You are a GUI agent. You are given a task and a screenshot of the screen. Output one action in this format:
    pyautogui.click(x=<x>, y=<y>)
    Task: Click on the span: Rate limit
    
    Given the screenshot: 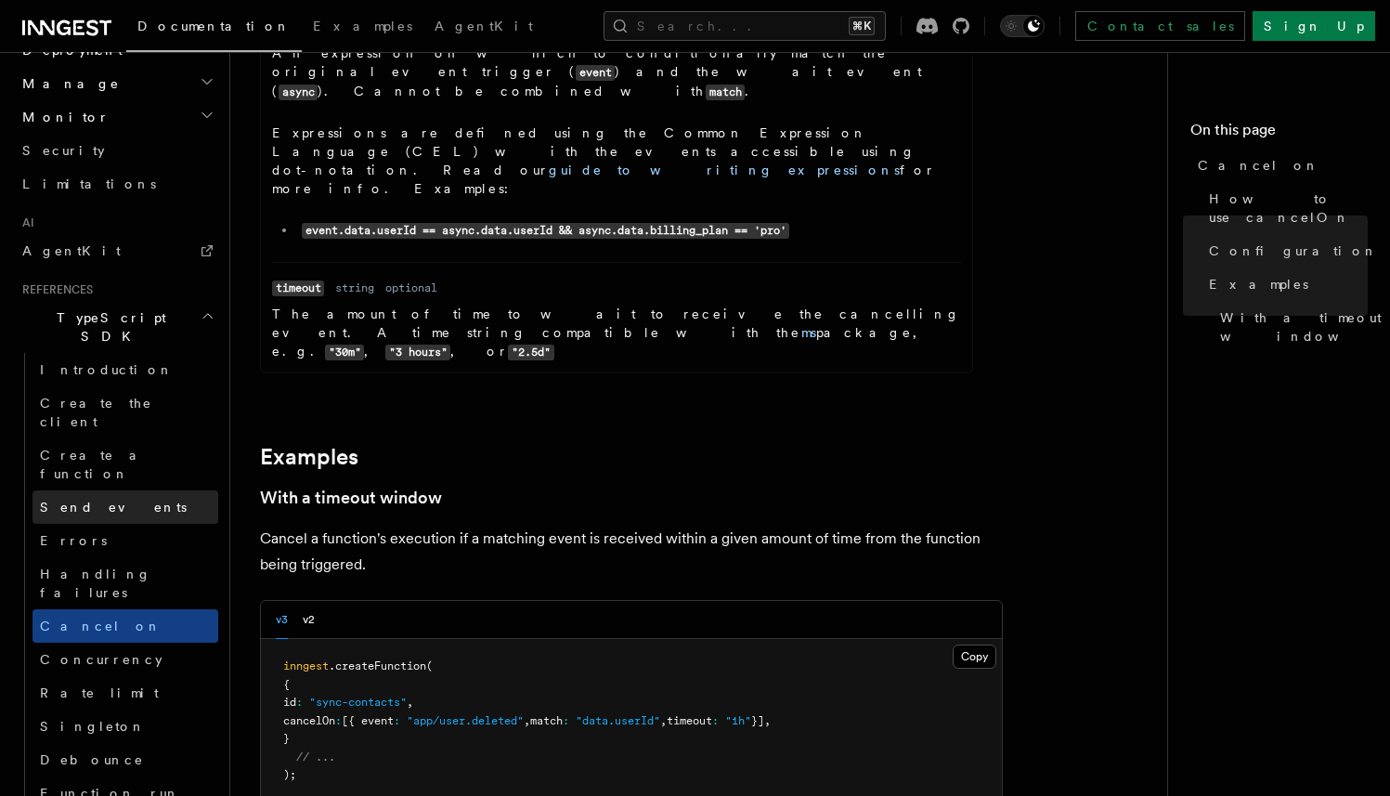 What is the action you would take?
    pyautogui.click(x=99, y=693)
    